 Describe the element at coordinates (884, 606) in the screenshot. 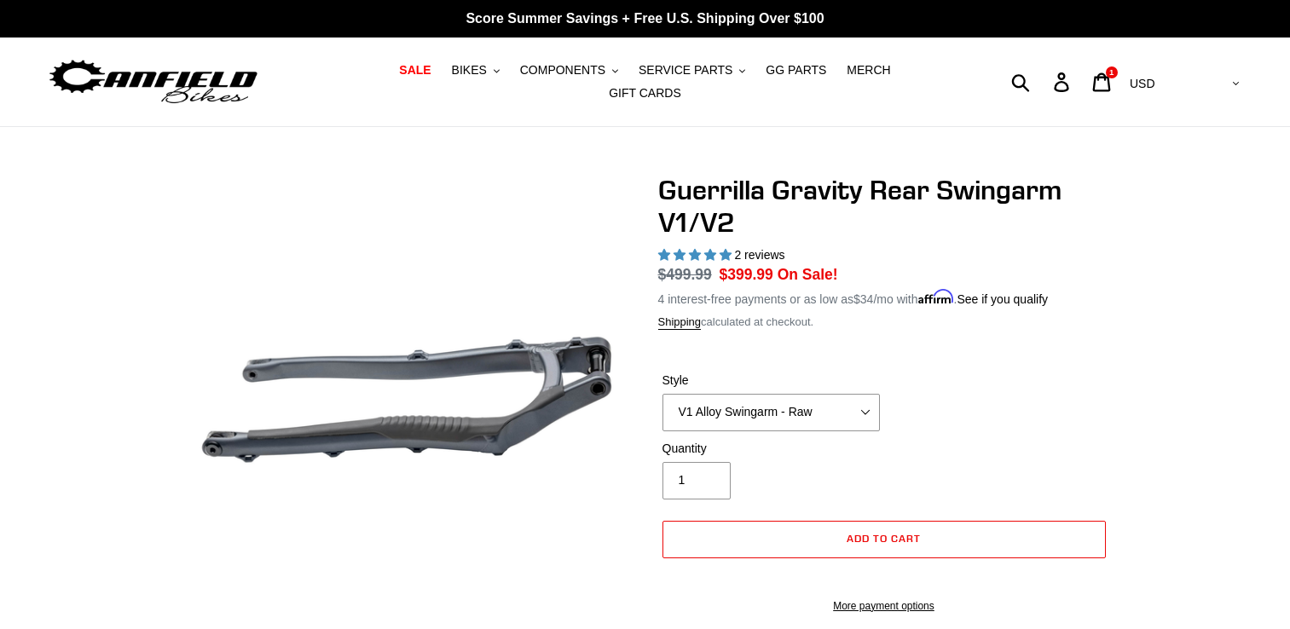

I see `a: More payment options` at that location.